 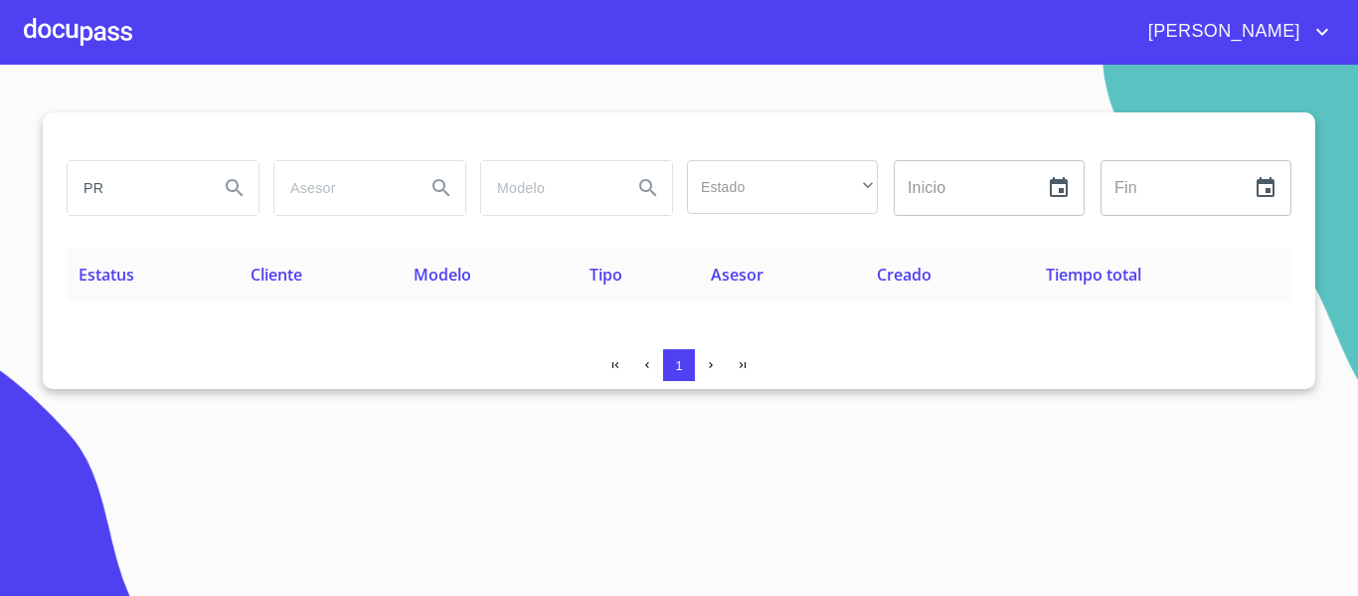 What do you see at coordinates (1234, 32) in the screenshot?
I see `button: account of current user` at bounding box center [1234, 32].